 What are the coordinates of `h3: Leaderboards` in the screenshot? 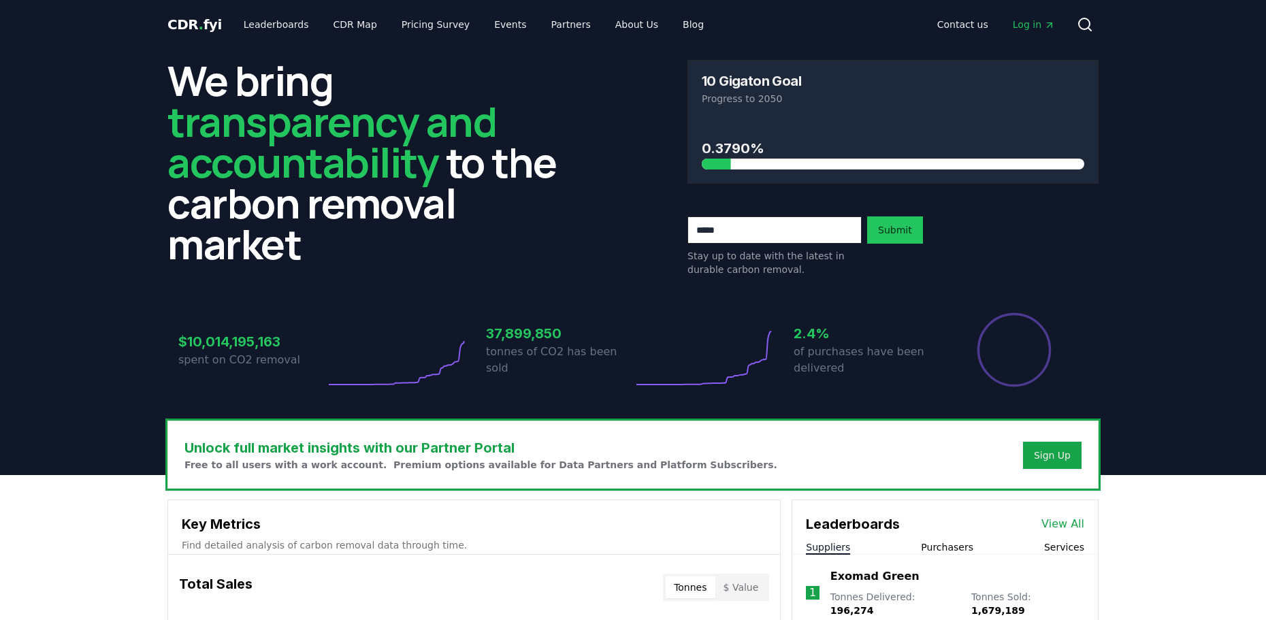 It's located at (853, 524).